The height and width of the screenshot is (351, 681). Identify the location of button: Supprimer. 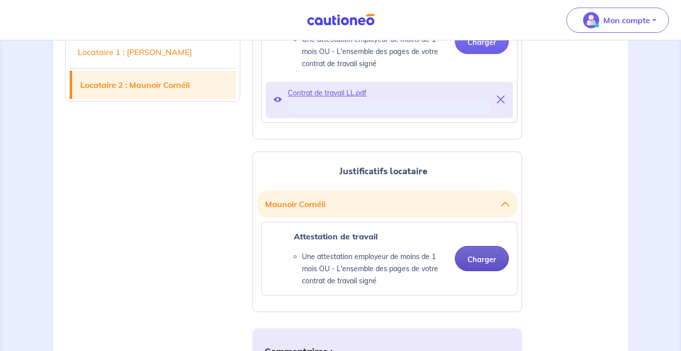
(501, 100).